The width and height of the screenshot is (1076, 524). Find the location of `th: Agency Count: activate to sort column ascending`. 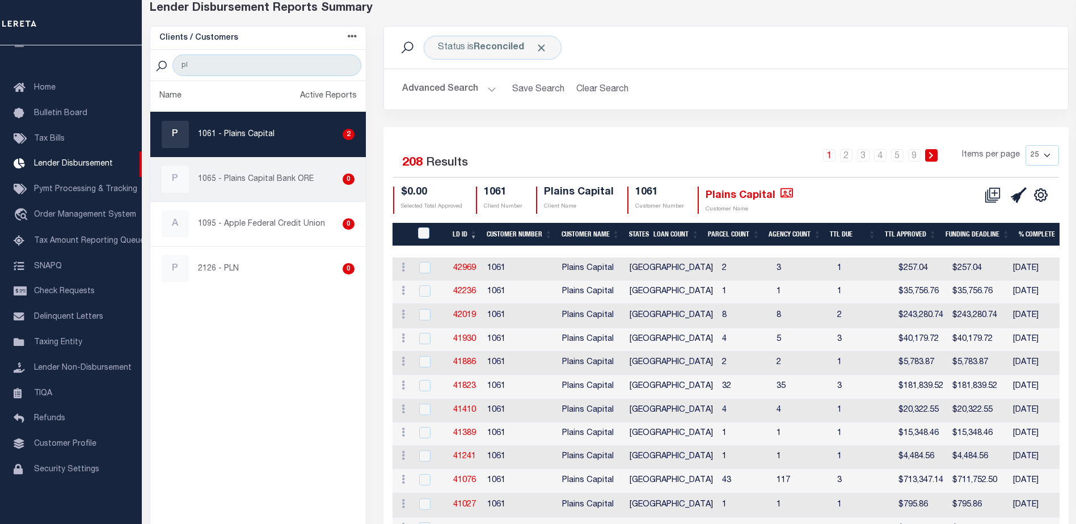

th: Agency Count: activate to sort column ascending is located at coordinates (795, 234).